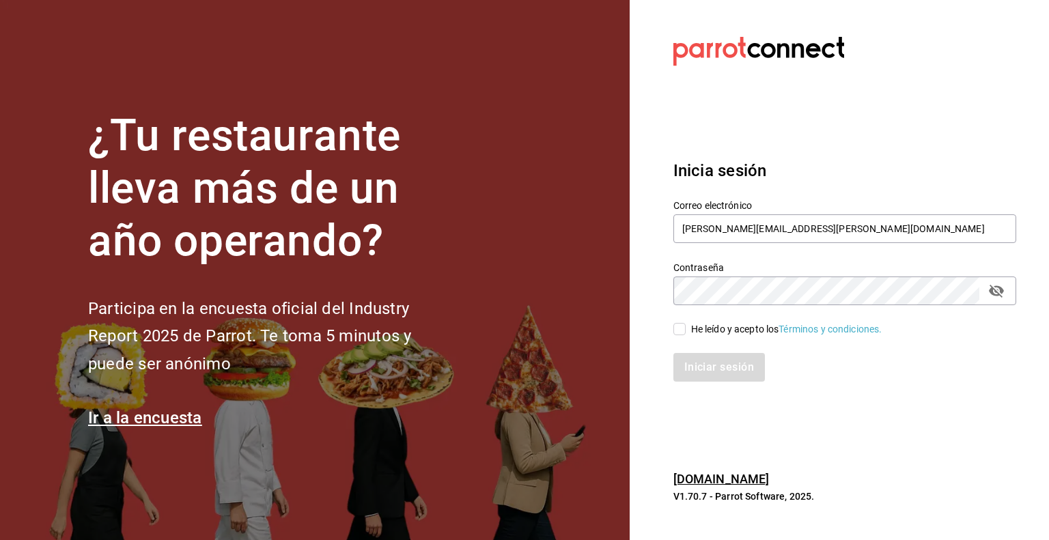 This screenshot has height=540, width=1049. I want to click on p: V1.70.7 - Parrot Software, 2025., so click(845, 497).